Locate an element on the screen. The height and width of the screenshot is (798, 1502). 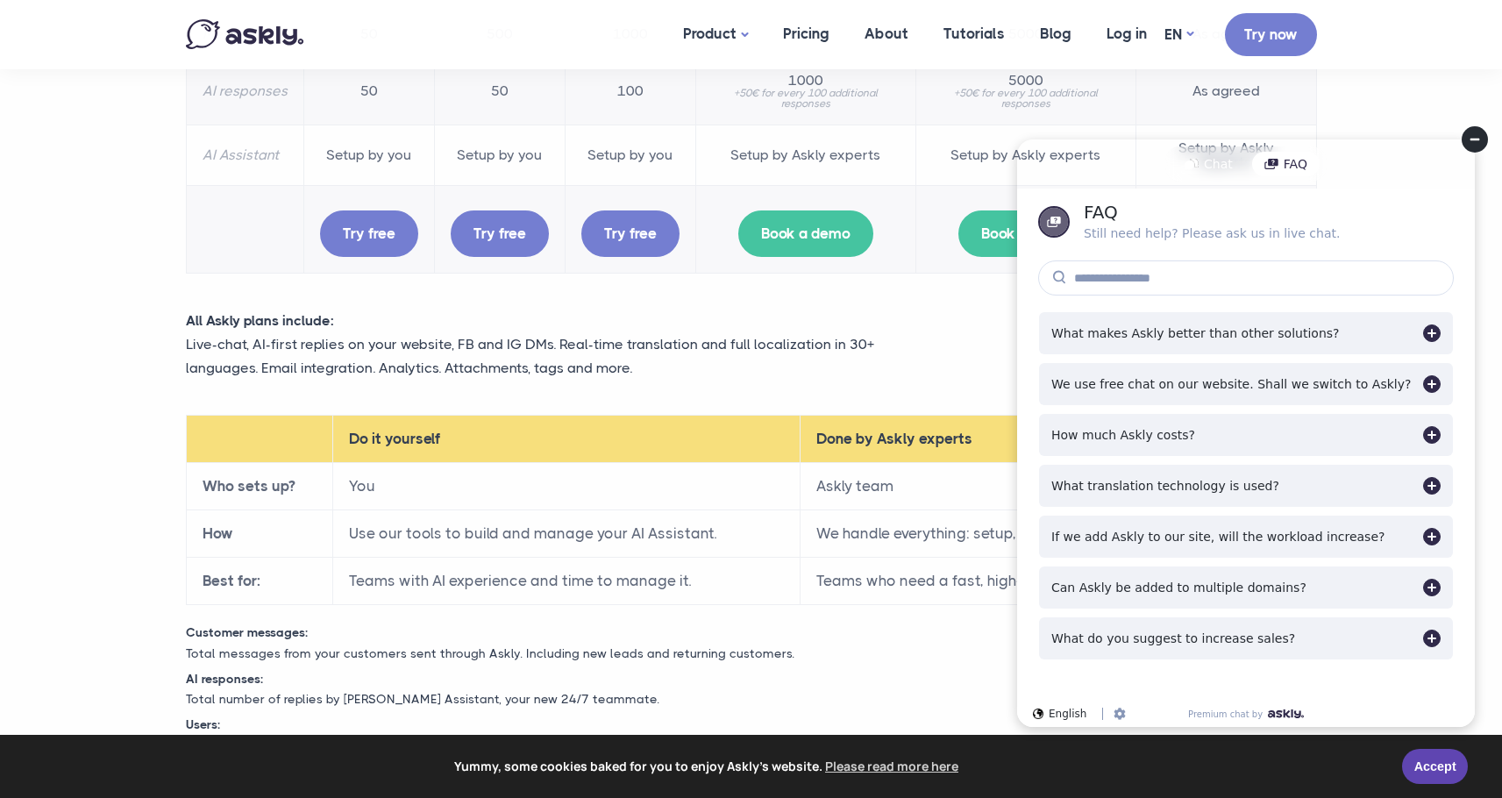
div: We use free chat on our website. Shall we switch to Askly? is located at coordinates (228, 259).